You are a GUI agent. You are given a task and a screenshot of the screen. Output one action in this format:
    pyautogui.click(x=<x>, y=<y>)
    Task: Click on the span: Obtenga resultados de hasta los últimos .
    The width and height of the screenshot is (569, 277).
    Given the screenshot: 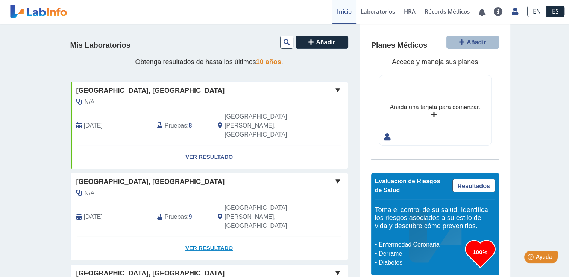 What is the action you would take?
    pyautogui.click(x=209, y=62)
    